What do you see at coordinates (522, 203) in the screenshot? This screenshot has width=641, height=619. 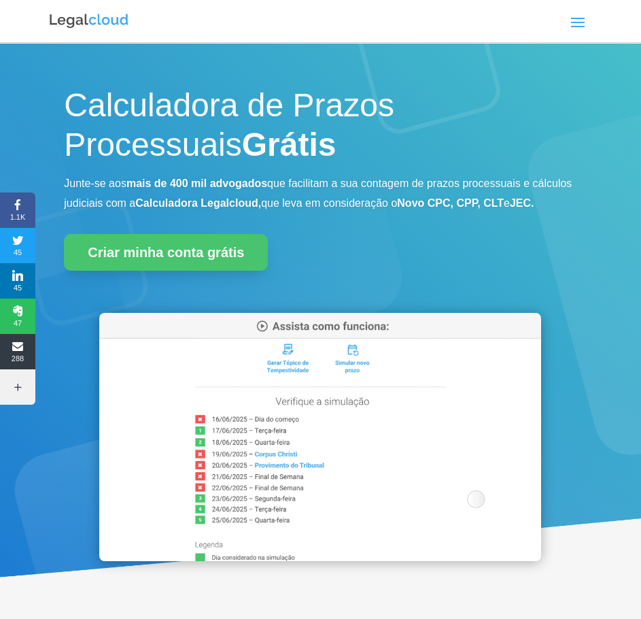 I see `b: JEC.` at bounding box center [522, 203].